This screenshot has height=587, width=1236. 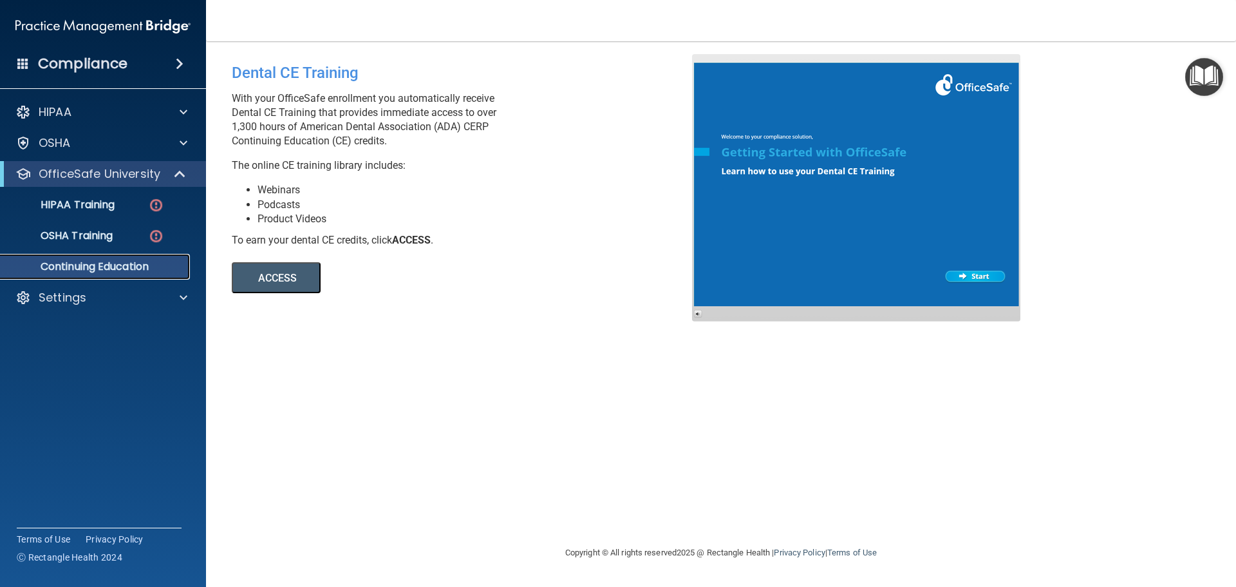 What do you see at coordinates (276, 277) in the screenshot?
I see `button: ACCESS` at bounding box center [276, 277].